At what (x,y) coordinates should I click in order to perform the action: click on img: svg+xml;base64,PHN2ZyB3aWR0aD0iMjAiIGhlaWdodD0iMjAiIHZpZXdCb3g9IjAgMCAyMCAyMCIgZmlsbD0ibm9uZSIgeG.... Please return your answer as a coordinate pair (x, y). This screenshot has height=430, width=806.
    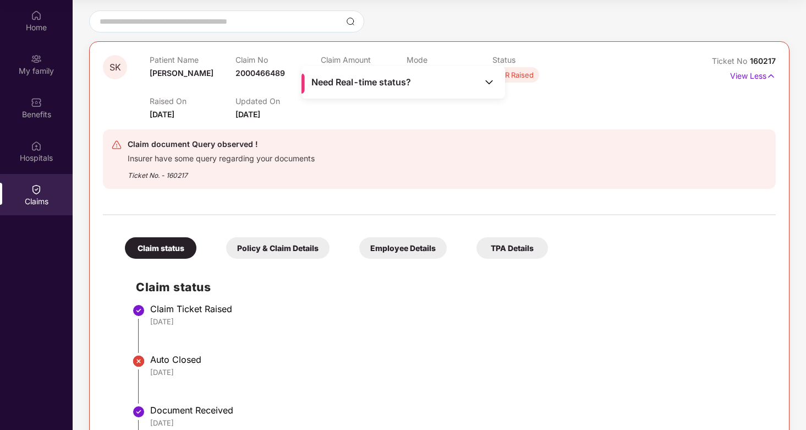
    Looking at the image, I should click on (36, 59).